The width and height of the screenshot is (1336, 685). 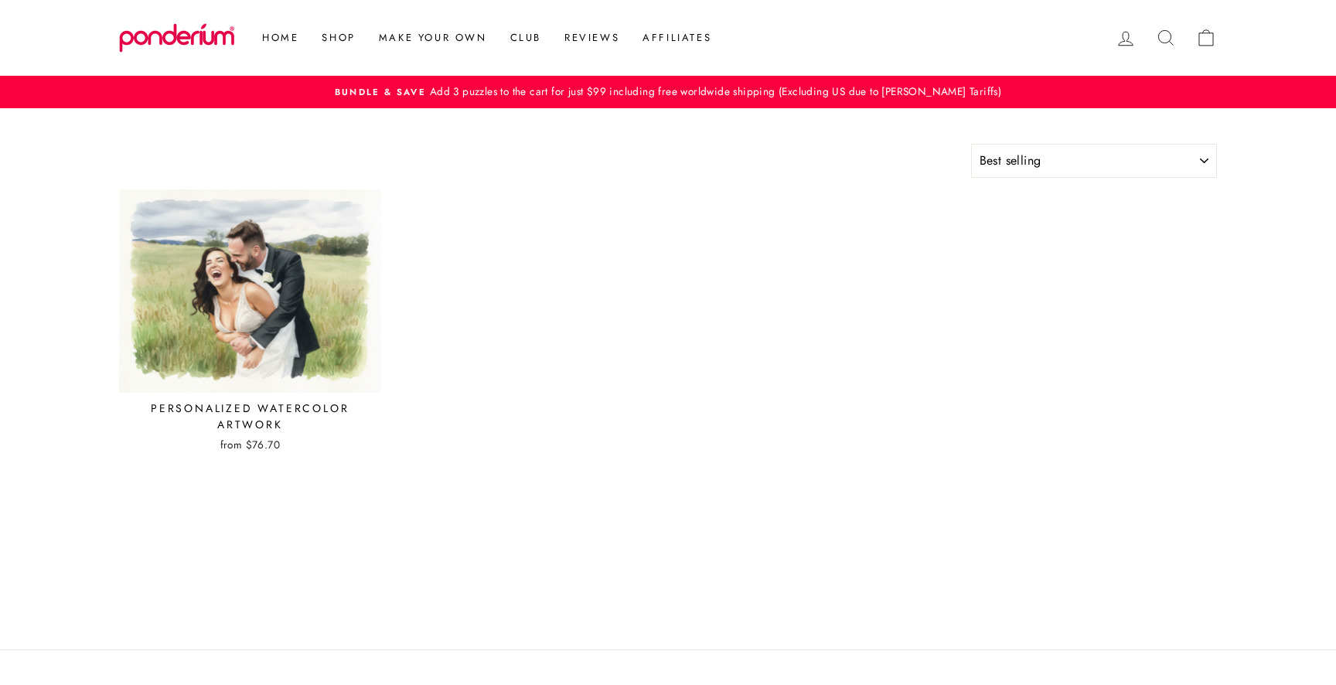 What do you see at coordinates (592, 38) in the screenshot?
I see `a: Reviews` at bounding box center [592, 38].